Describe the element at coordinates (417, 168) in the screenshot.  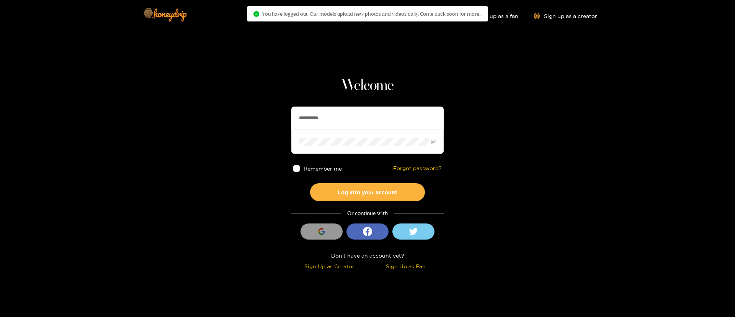
I see `a: Forgot password?` at that location.